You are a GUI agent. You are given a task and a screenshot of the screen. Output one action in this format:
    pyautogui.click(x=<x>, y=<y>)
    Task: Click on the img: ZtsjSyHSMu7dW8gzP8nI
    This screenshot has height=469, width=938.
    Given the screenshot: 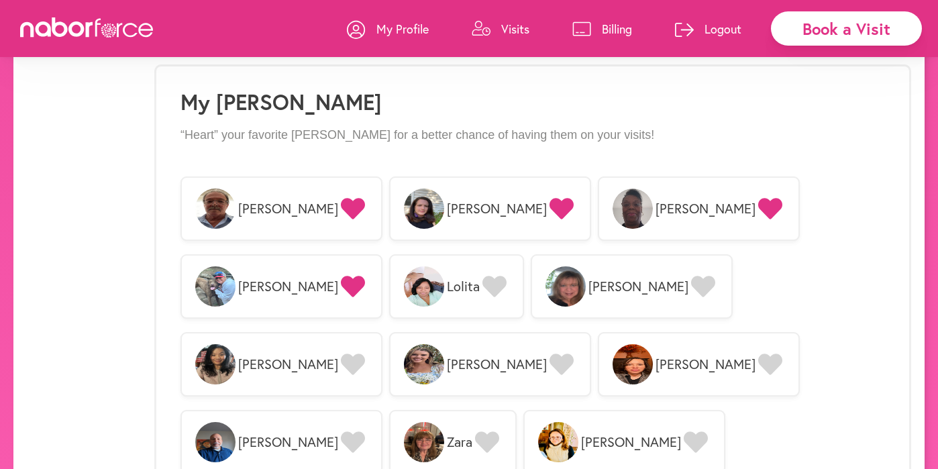 What is the action you would take?
    pyautogui.click(x=215, y=286)
    